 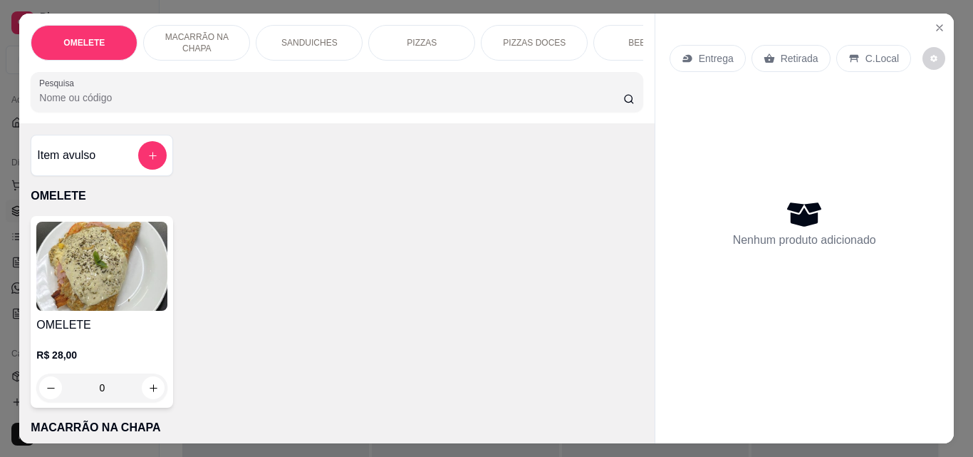 I want to click on p: SANDUICHES, so click(x=309, y=43).